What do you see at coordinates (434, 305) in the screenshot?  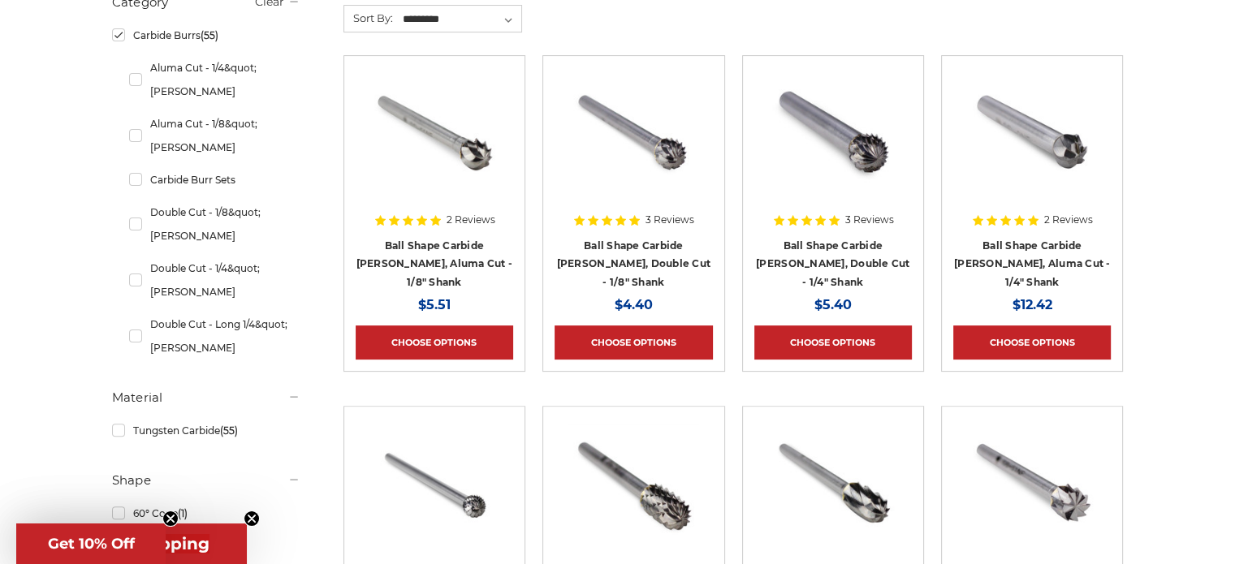 I see `span: $5.51` at bounding box center [434, 305].